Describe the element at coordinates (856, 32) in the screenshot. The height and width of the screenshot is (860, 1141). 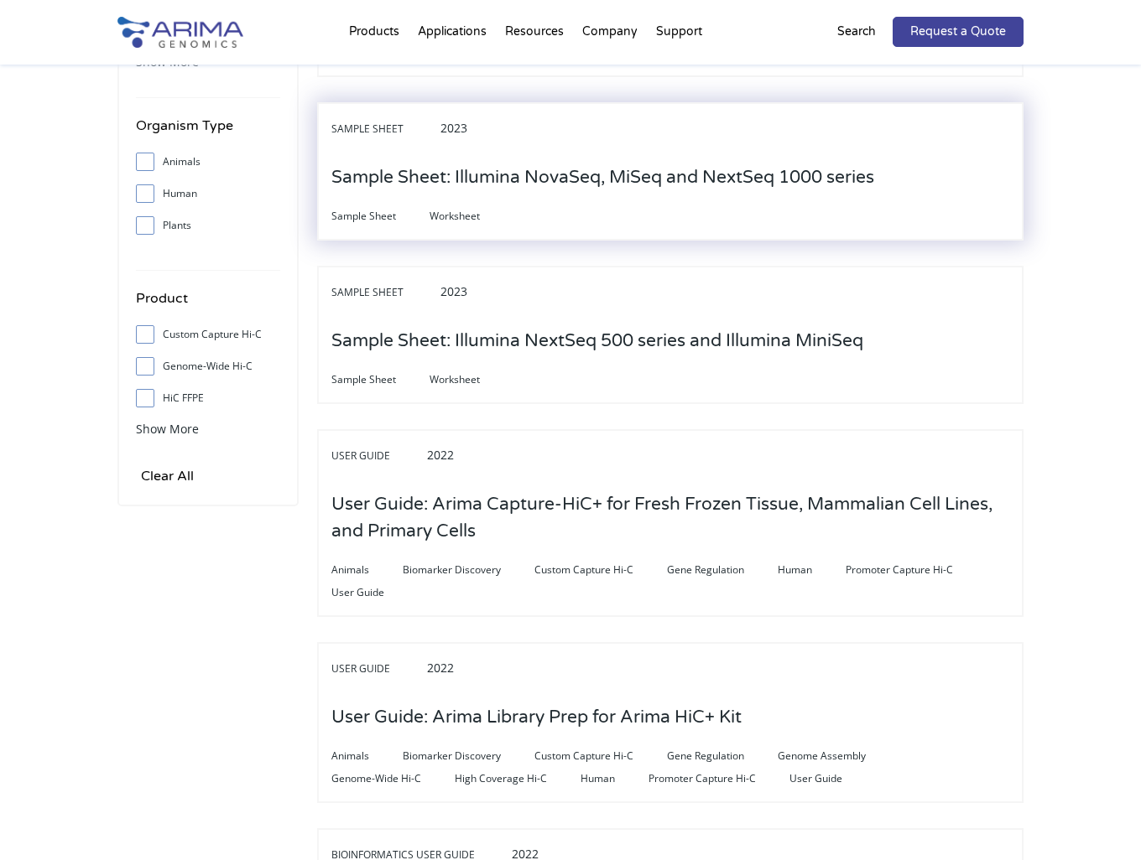
I see `p: Search` at that location.